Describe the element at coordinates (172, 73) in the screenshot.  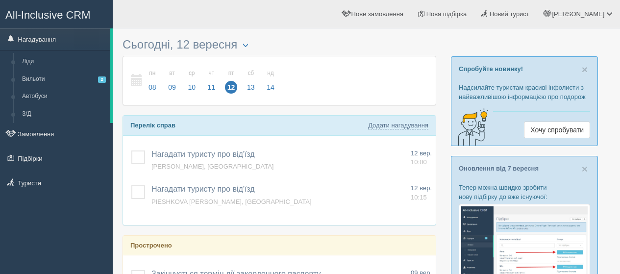
I see `small: вт` at that location.